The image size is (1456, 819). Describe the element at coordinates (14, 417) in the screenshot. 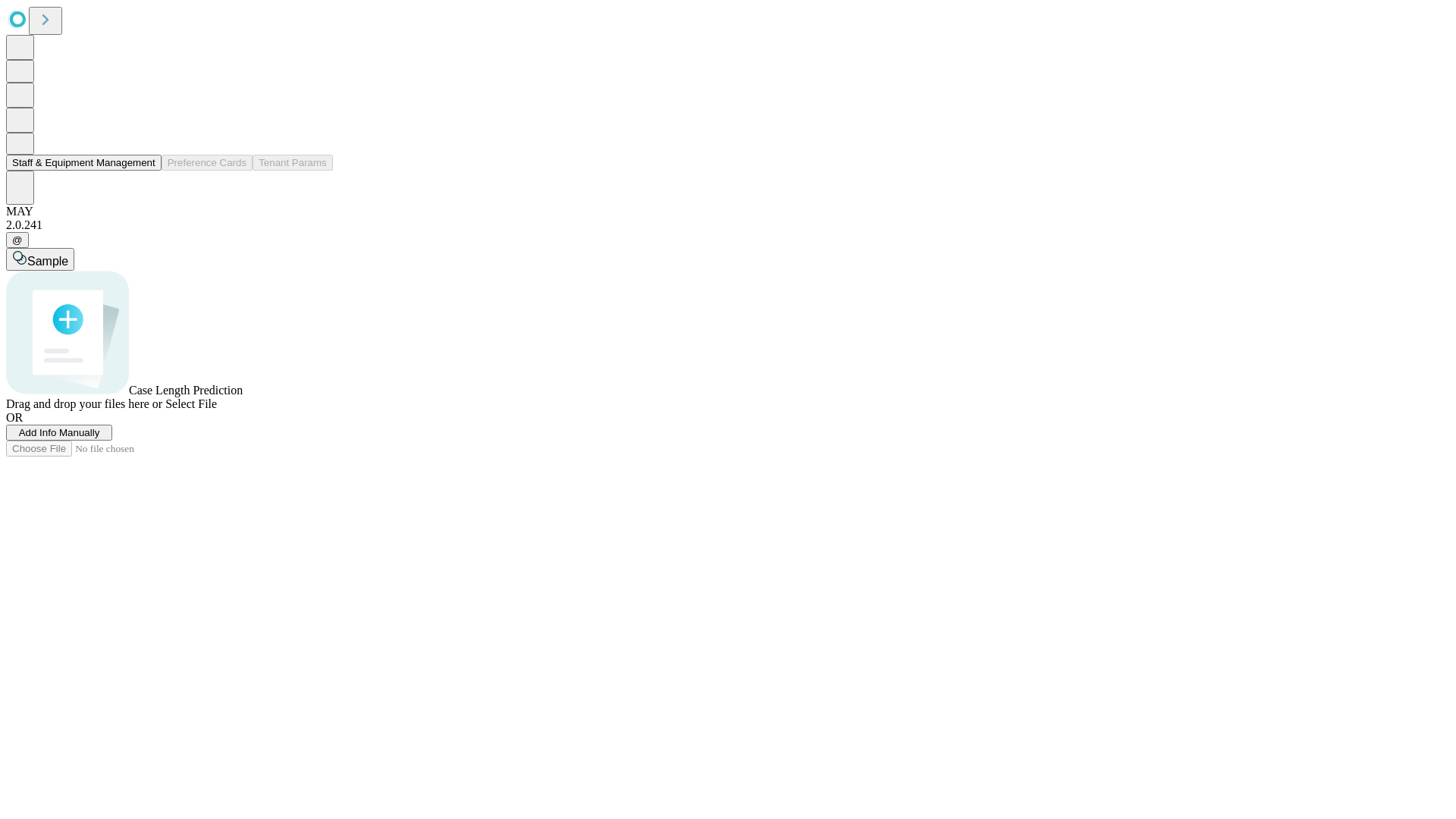

I see `span: OR` at that location.